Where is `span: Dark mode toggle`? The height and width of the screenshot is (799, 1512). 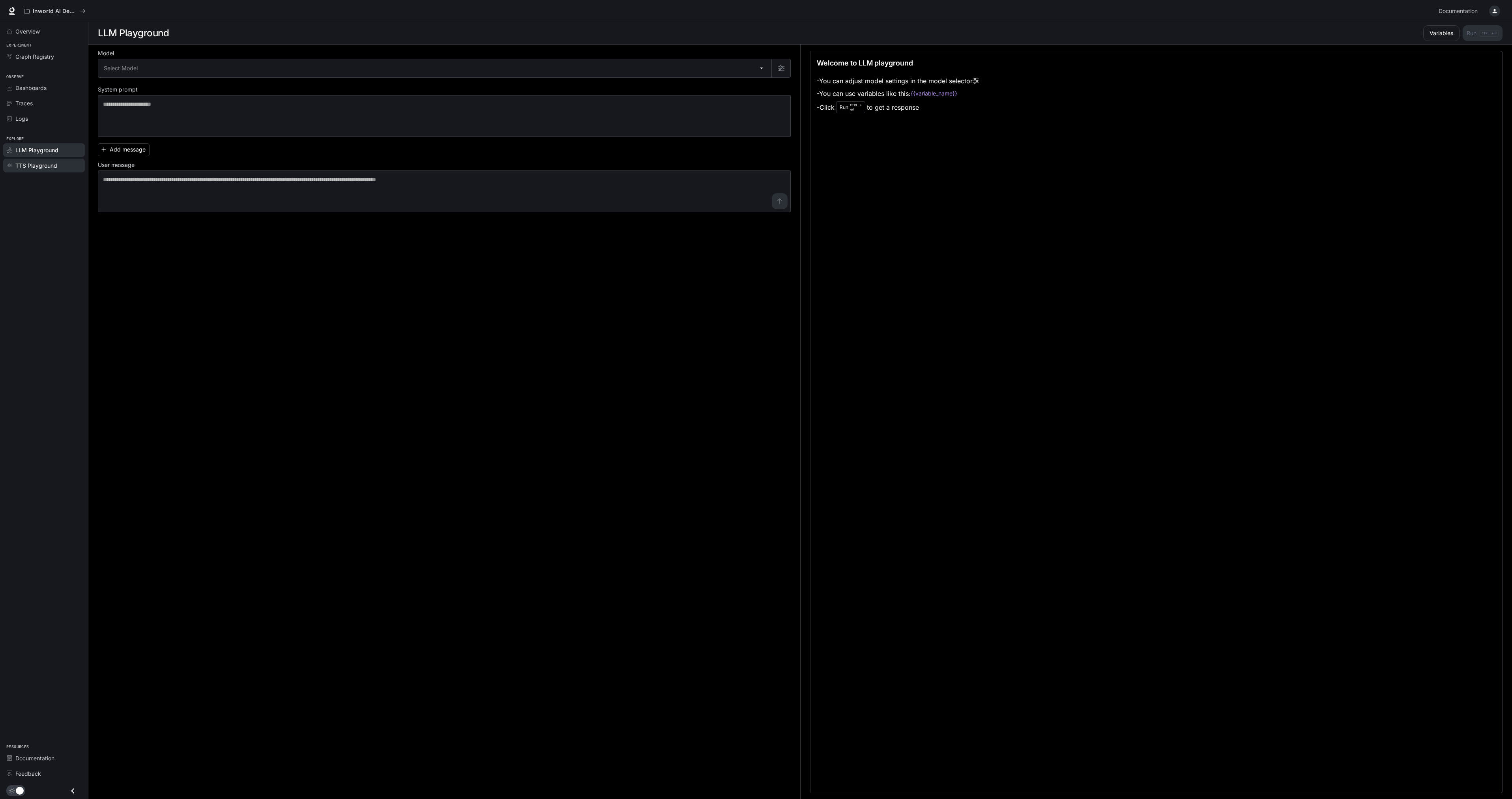
span: Dark mode toggle is located at coordinates (20, 790).